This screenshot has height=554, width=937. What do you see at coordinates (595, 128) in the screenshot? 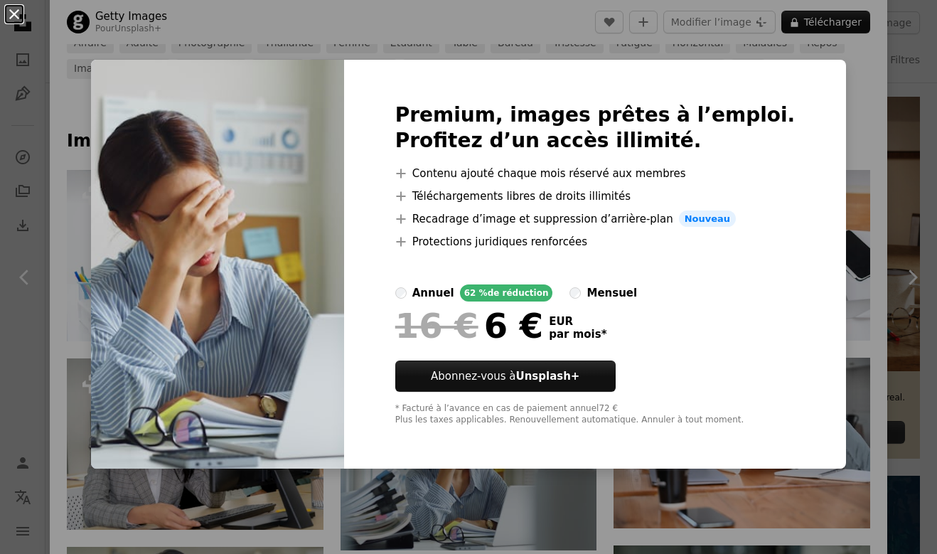
I see `h2: Premium, images prêtes à l’emploi. Profitez d’un accès illimité.` at bounding box center [595, 128].